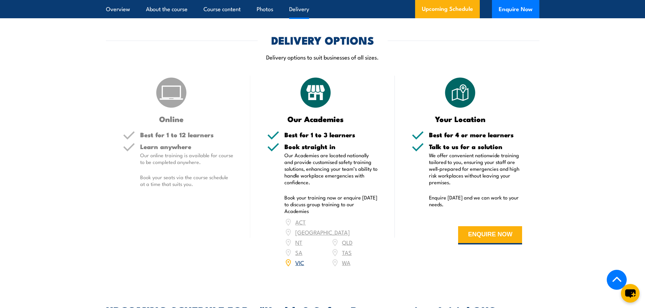 The height and width of the screenshot is (308, 645). What do you see at coordinates (331, 169) in the screenshot?
I see `p: Our Academies are located nationally and provide customised safety training solutions, enhancing ...` at bounding box center [331, 169].